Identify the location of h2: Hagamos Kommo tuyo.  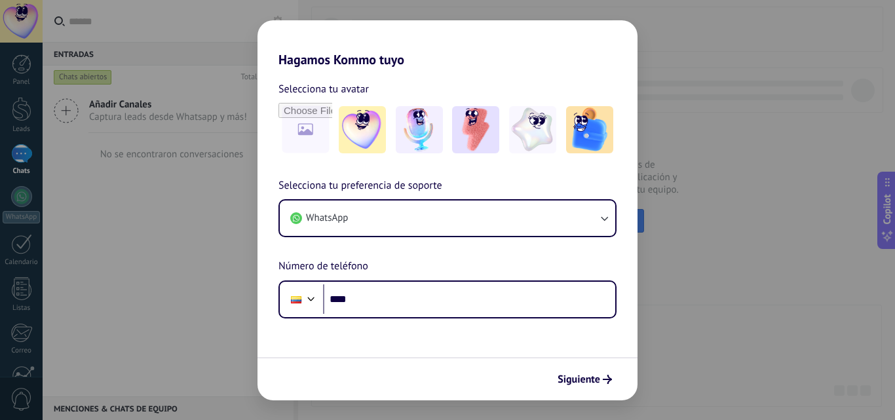
(448, 44).